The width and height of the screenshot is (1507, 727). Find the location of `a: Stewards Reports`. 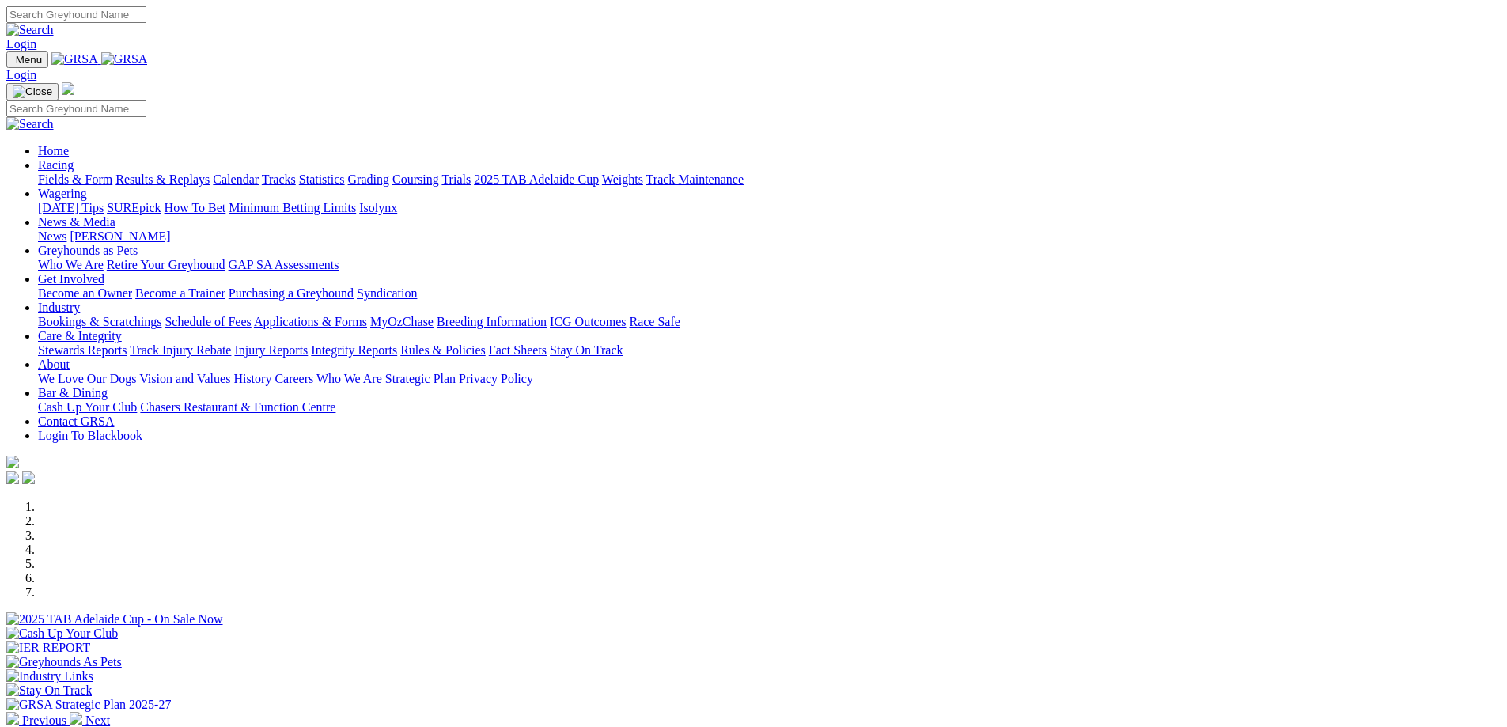

a: Stewards Reports is located at coordinates (82, 350).